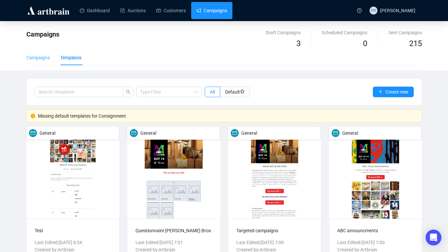 Image resolution: width=448 pixels, height=252 pixels. Describe the element at coordinates (380, 92) in the screenshot. I see `span: plus` at that location.